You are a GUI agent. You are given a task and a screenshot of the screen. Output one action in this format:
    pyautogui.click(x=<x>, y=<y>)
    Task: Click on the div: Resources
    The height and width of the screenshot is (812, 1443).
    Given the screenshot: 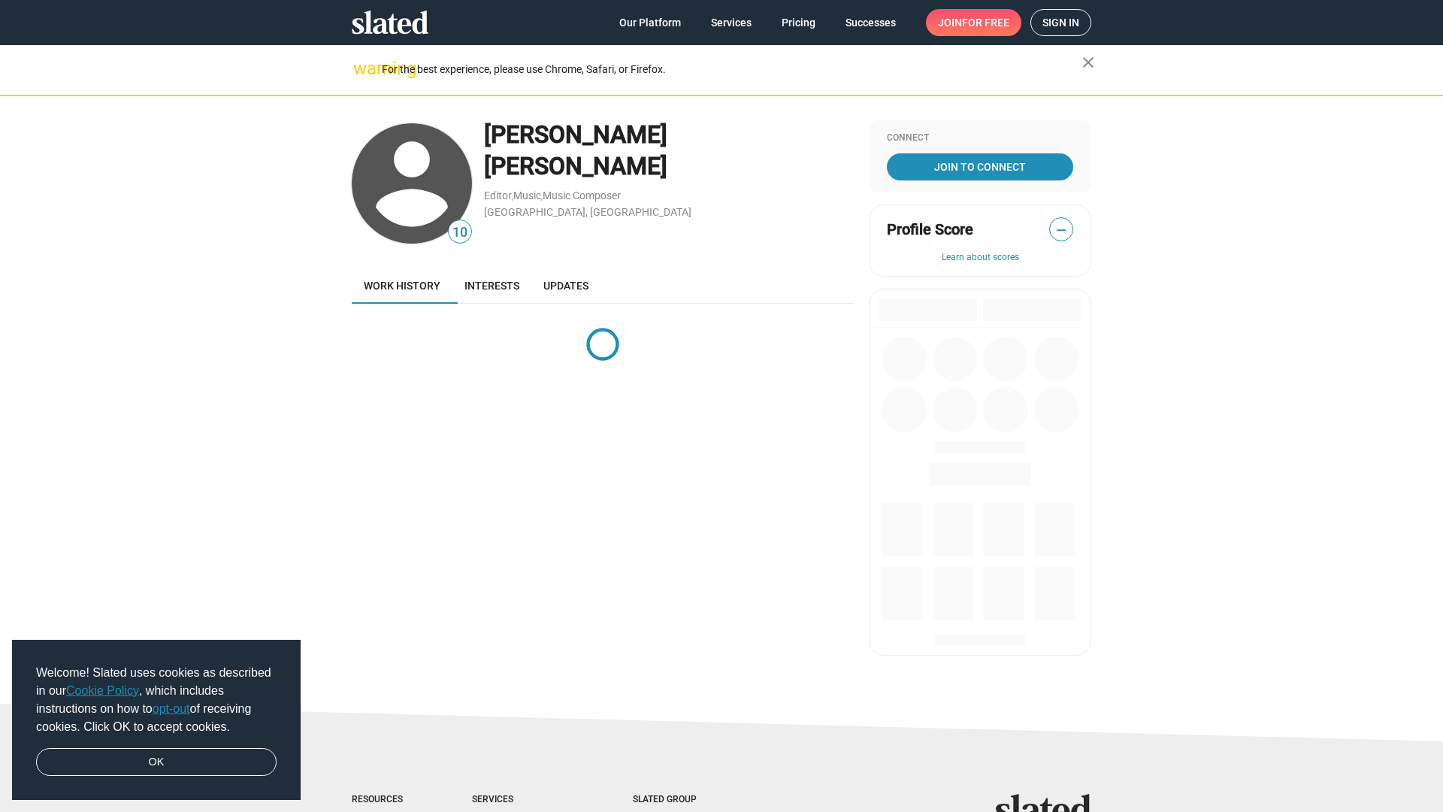 What is the action you would take?
    pyautogui.click(x=382, y=800)
    